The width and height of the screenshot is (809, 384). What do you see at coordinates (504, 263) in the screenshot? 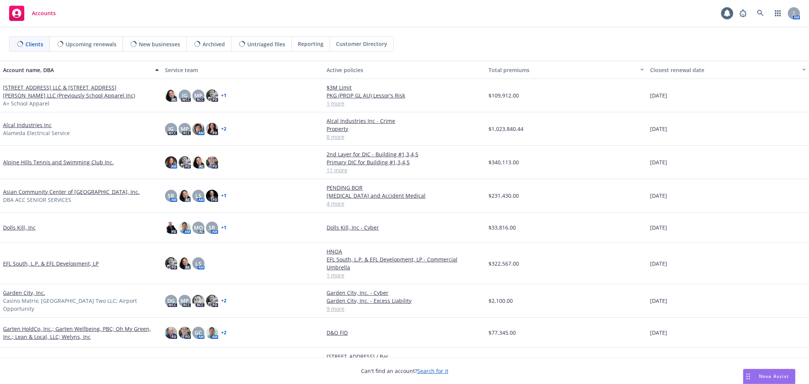
I see `span: $322,567.00` at bounding box center [504, 263].